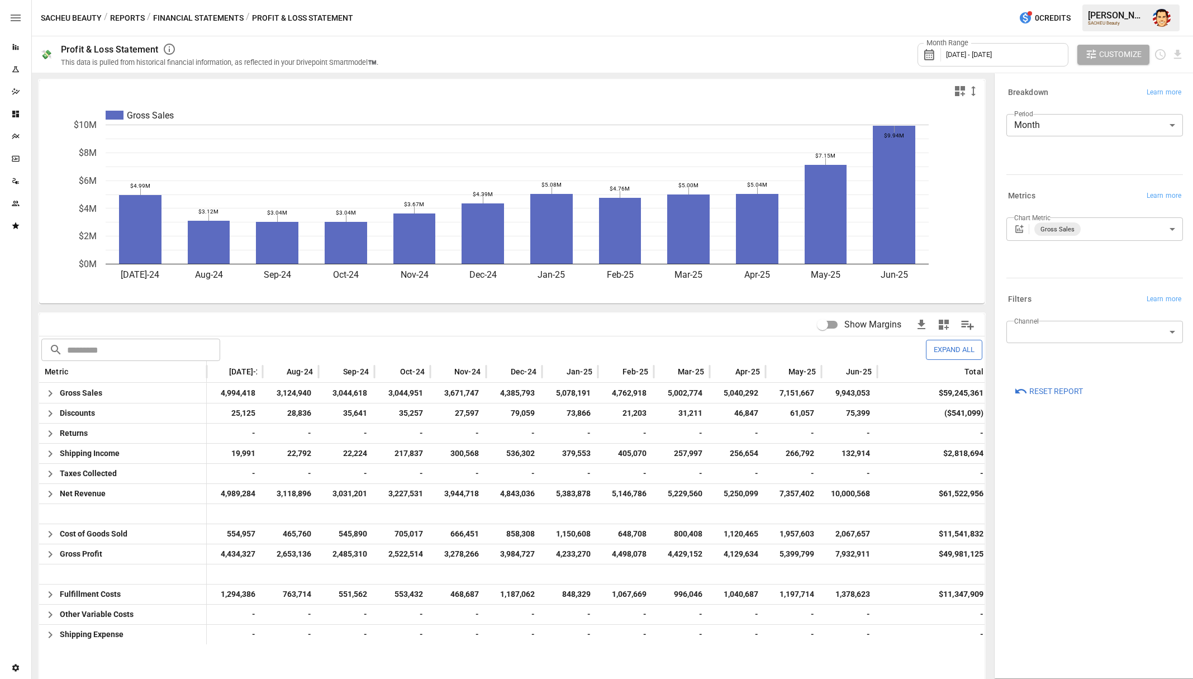 The height and width of the screenshot is (679, 1193). I want to click on span: 3,044,618, so click(346, 393).